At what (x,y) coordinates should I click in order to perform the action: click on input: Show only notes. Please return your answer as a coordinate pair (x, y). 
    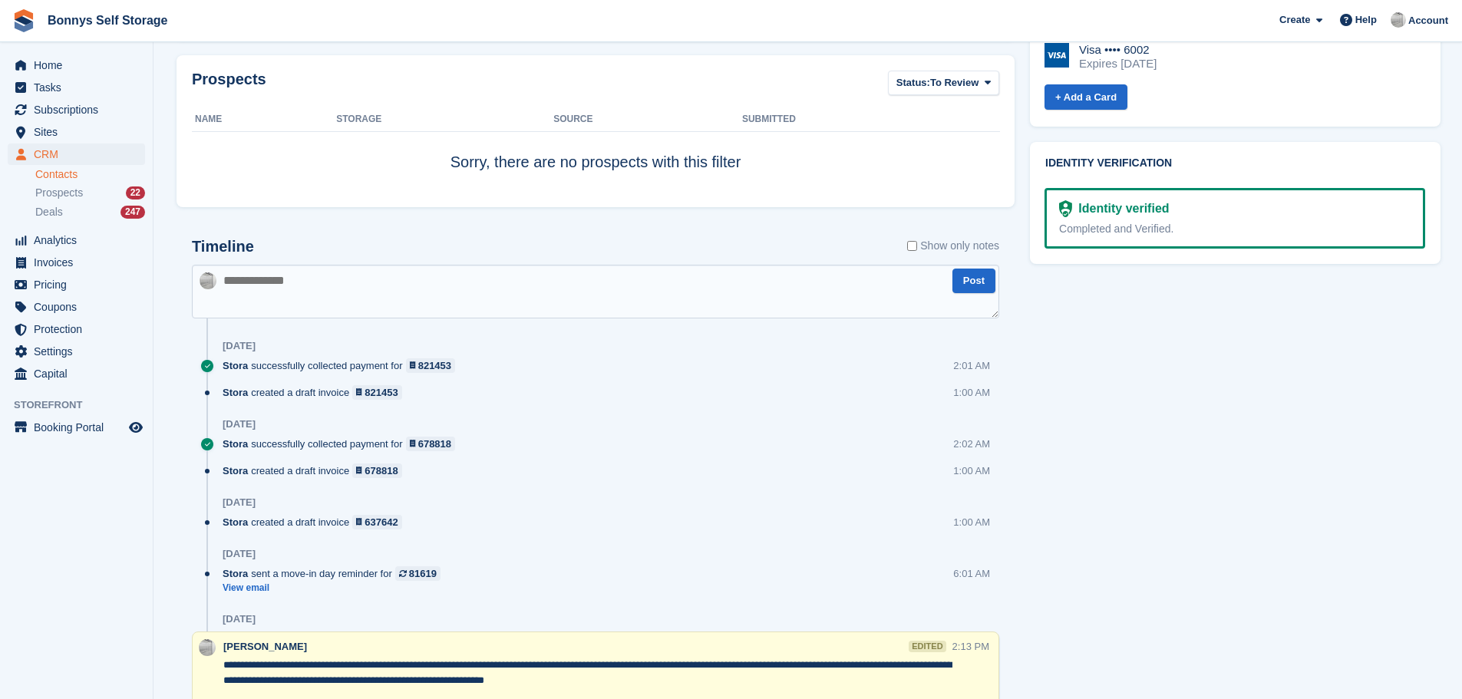
    Looking at the image, I should click on (912, 246).